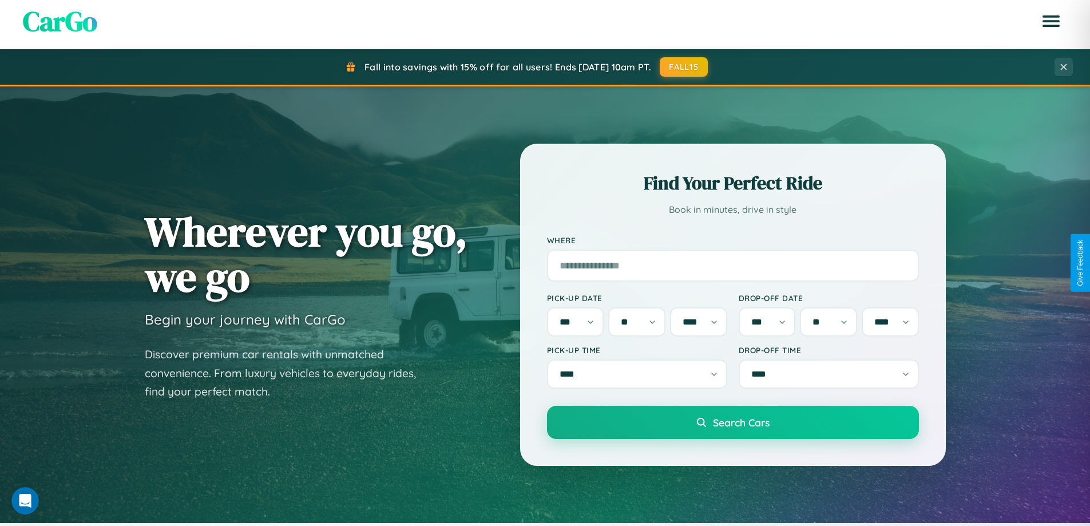  What do you see at coordinates (733, 183) in the screenshot?
I see `h2: Find Your Perfect Ride` at bounding box center [733, 183].